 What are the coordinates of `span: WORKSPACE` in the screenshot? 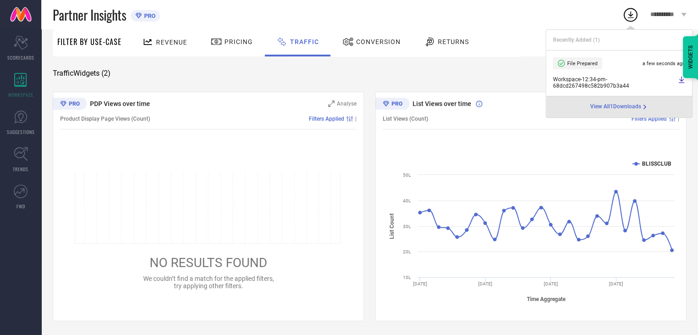 It's located at (21, 95).